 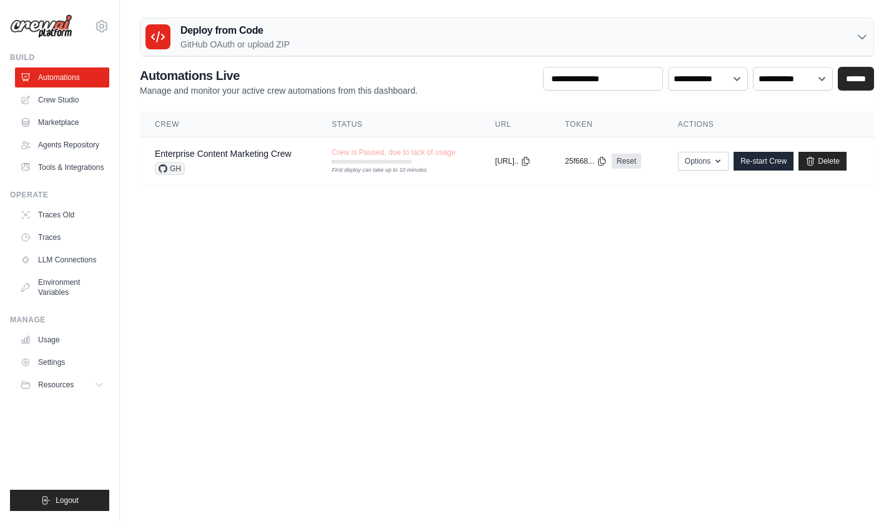 I want to click on a: Environment Variables, so click(x=62, y=287).